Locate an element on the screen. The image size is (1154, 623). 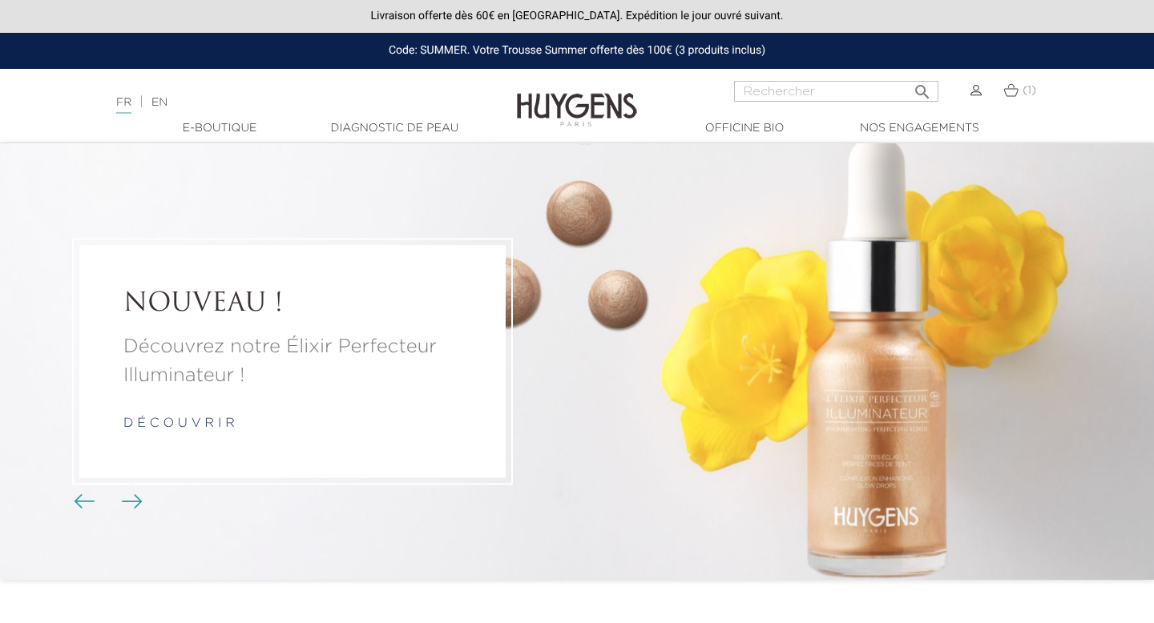
a: NOUVEAU ! is located at coordinates (292, 305).